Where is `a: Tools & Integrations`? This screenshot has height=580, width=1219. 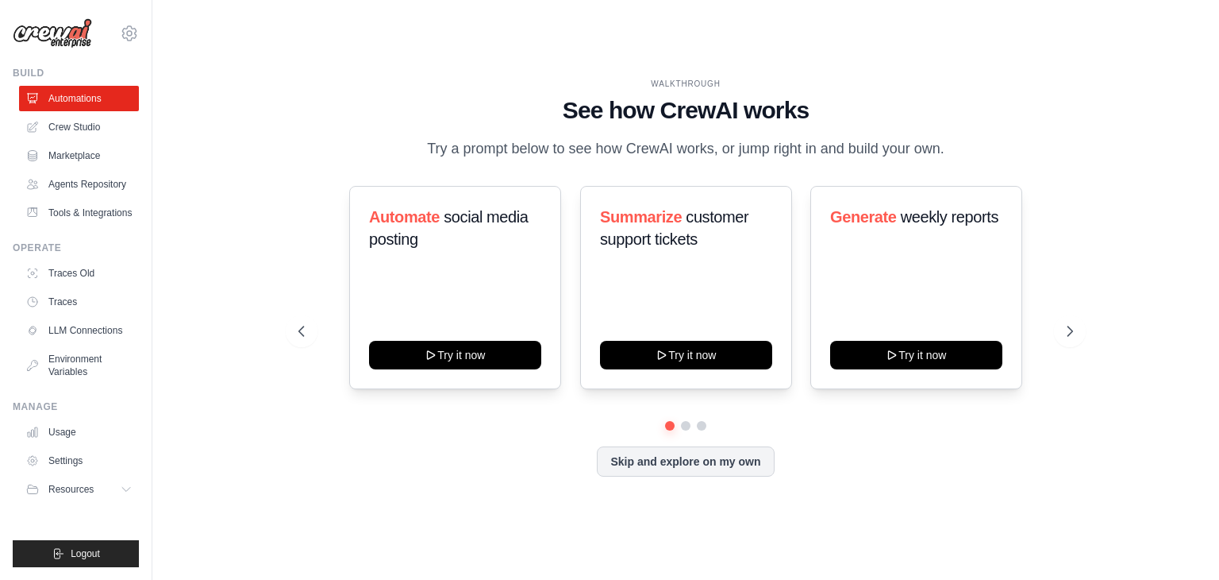 a: Tools & Integrations is located at coordinates (79, 213).